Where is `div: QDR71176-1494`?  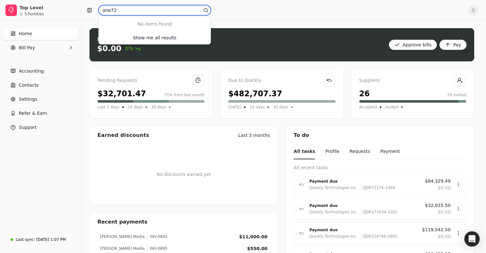
div: QDR71176-1494 is located at coordinates (378, 188).